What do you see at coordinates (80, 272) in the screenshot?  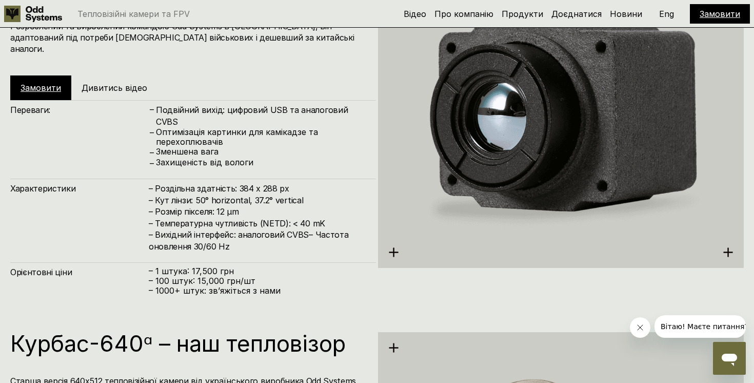 I see `h4: Орієнтовні ціни` at bounding box center [80, 272].